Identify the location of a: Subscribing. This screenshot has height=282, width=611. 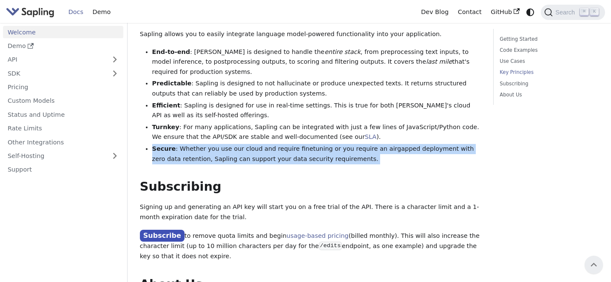
(547, 84).